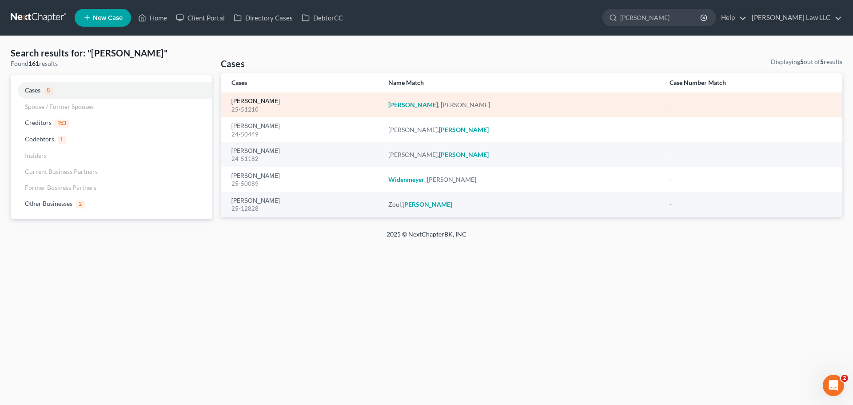 The height and width of the screenshot is (405, 853). I want to click on div: Displaying out of results, so click(806, 62).